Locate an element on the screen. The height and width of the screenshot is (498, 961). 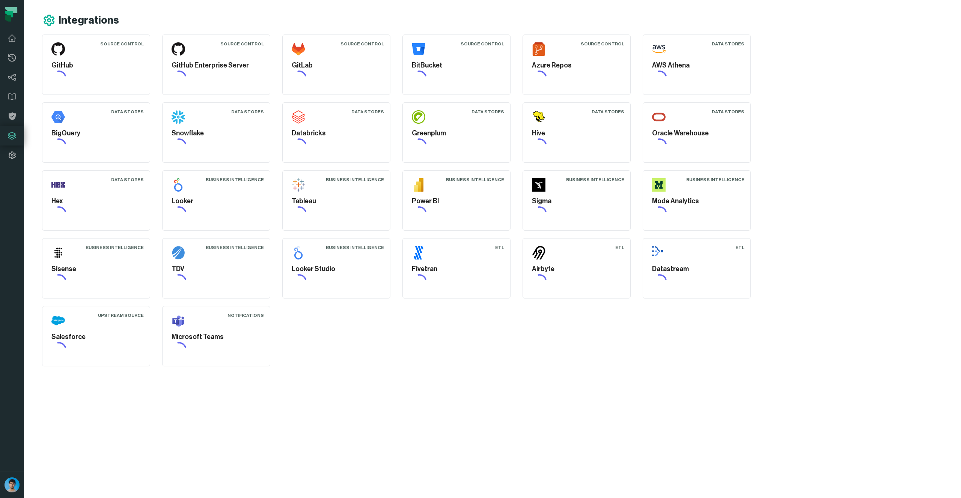
h5: Fivetran is located at coordinates (456, 269).